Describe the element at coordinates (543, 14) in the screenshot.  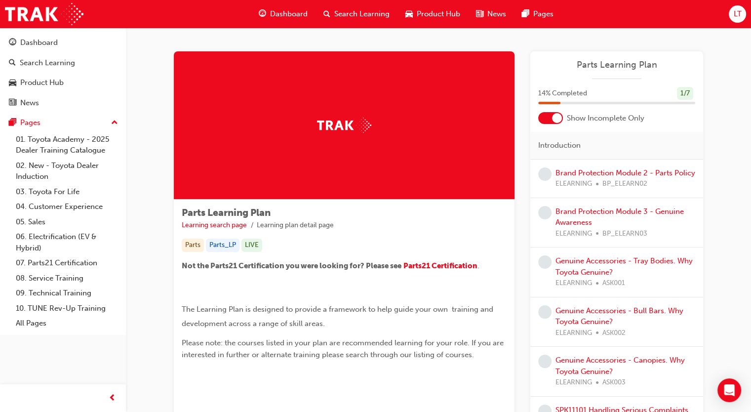
I see `span: Pages` at that location.